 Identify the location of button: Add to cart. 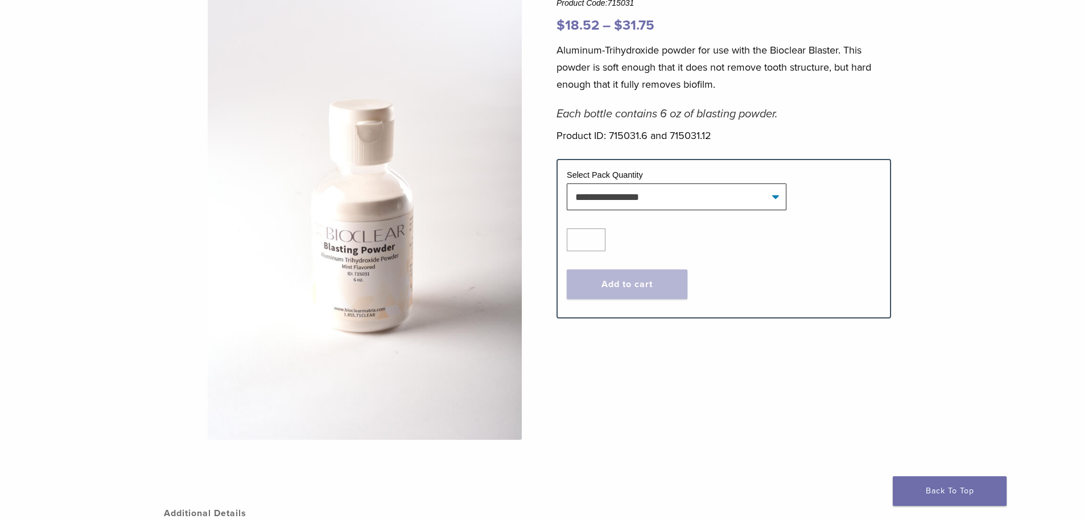
(627, 284).